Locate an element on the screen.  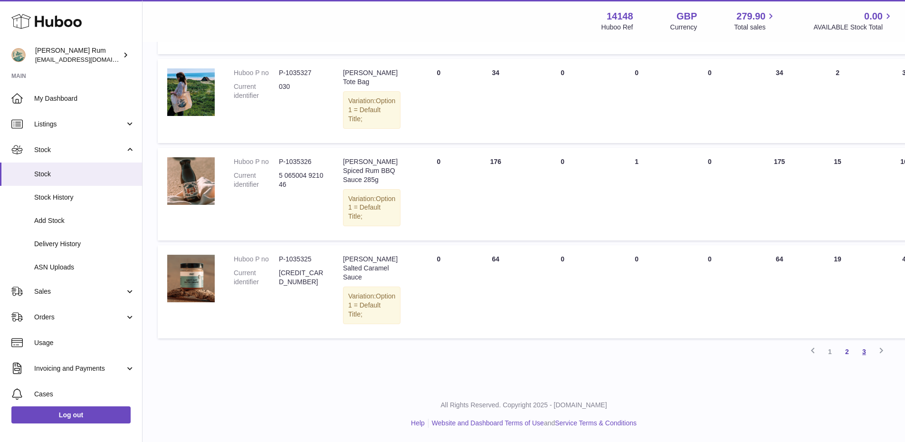
span: Add Stock is located at coordinates (85, 220).